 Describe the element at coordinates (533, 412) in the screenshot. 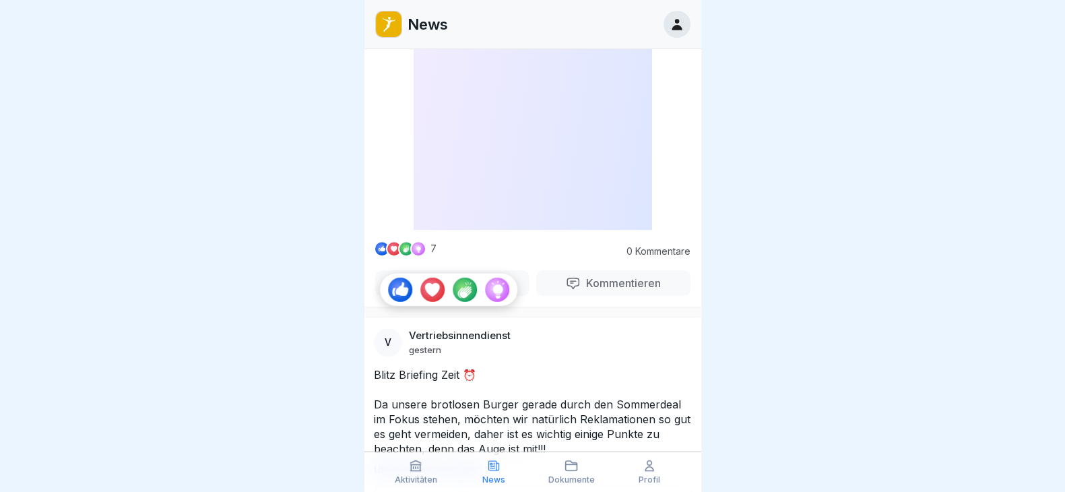

I see `p: Blitz Briefing Zeit ⏰ Da unsere brotlosen Burger gerade durch den Sommerdeal im Fokus stehen, möc...` at that location.